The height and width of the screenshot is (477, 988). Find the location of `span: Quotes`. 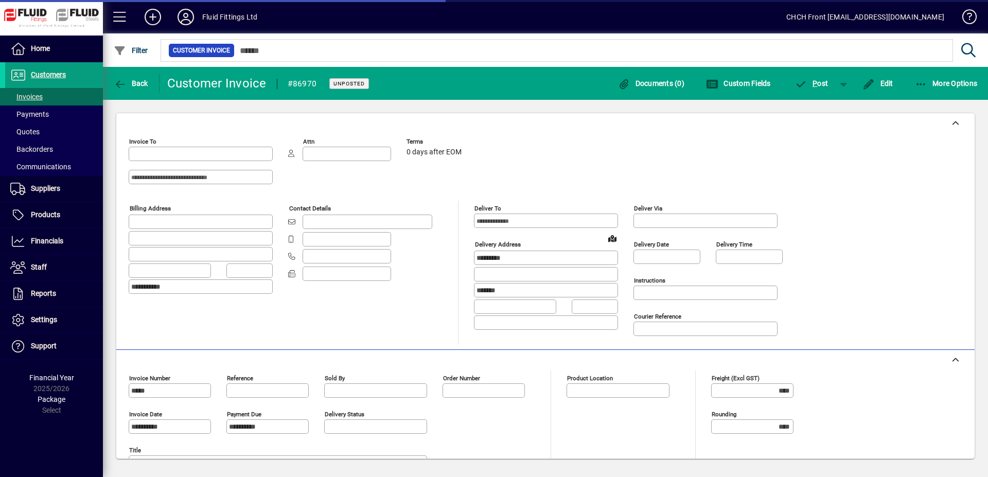

span: Quotes is located at coordinates (25, 132).